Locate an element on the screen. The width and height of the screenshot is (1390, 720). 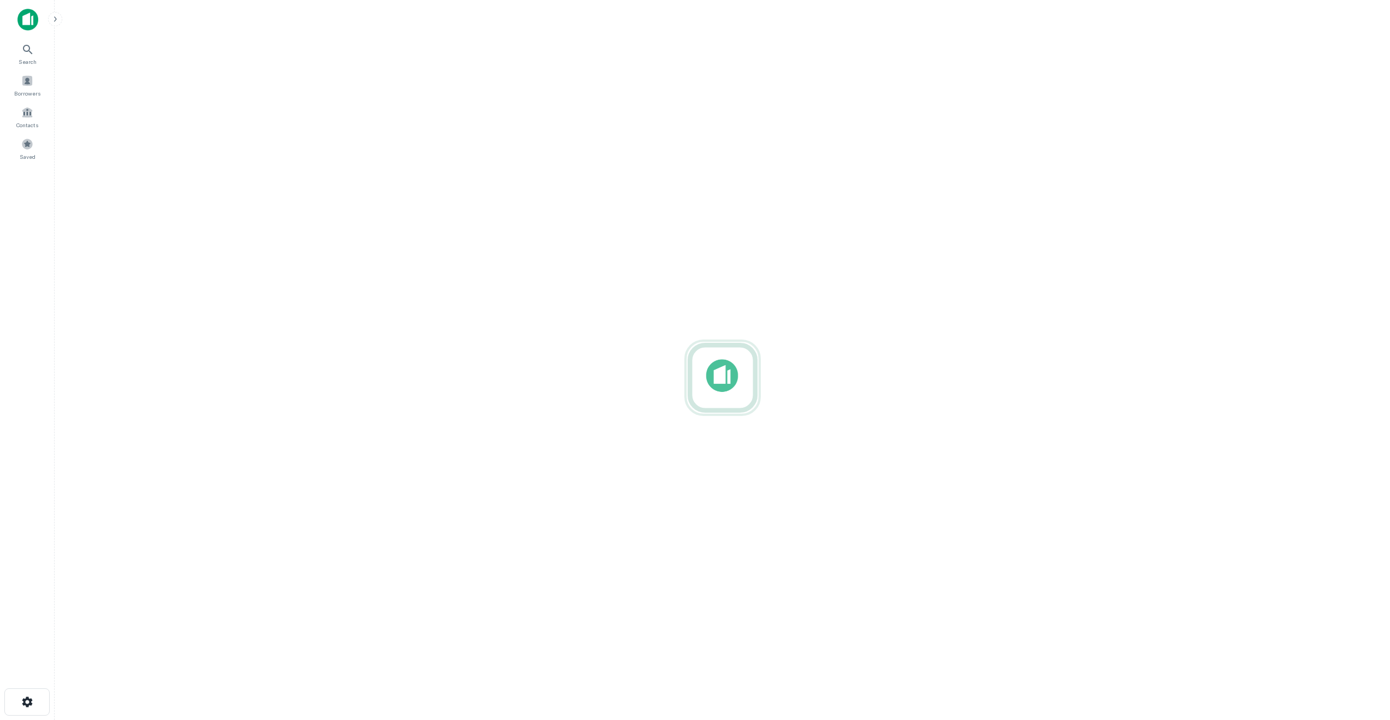
div: Contacts is located at coordinates (27, 117).